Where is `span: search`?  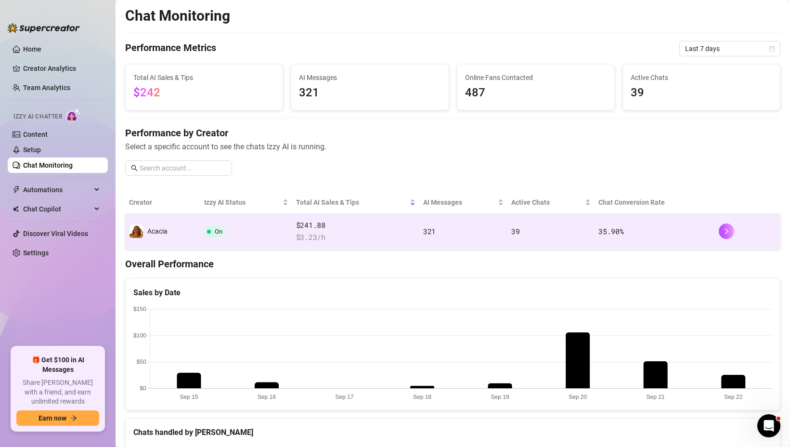 span: search is located at coordinates (134, 168).